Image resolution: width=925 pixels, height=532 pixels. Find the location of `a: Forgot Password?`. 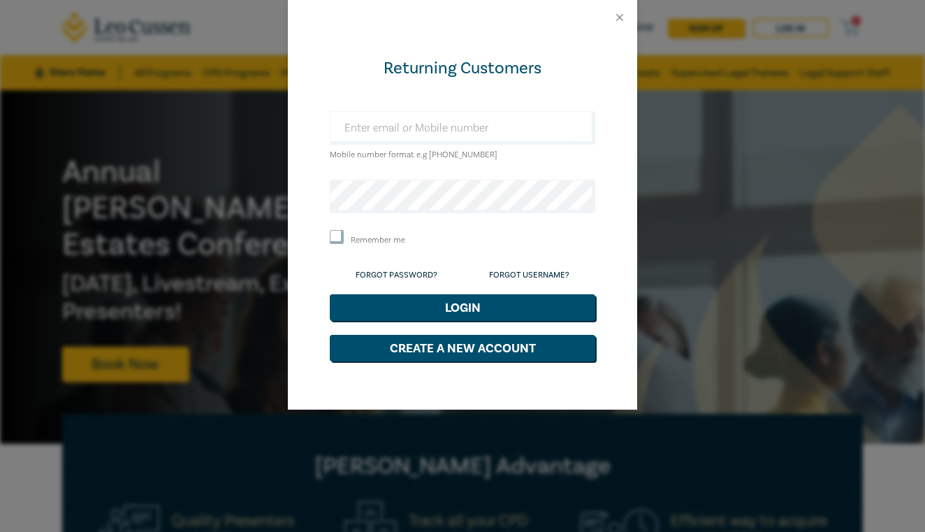

a: Forgot Password? is located at coordinates (396, 275).